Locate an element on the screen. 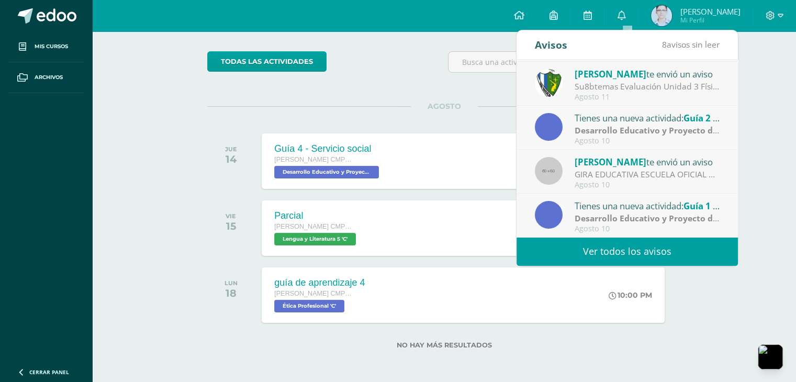 This screenshot has height=382, width=796. div: Avisos is located at coordinates (551, 44).